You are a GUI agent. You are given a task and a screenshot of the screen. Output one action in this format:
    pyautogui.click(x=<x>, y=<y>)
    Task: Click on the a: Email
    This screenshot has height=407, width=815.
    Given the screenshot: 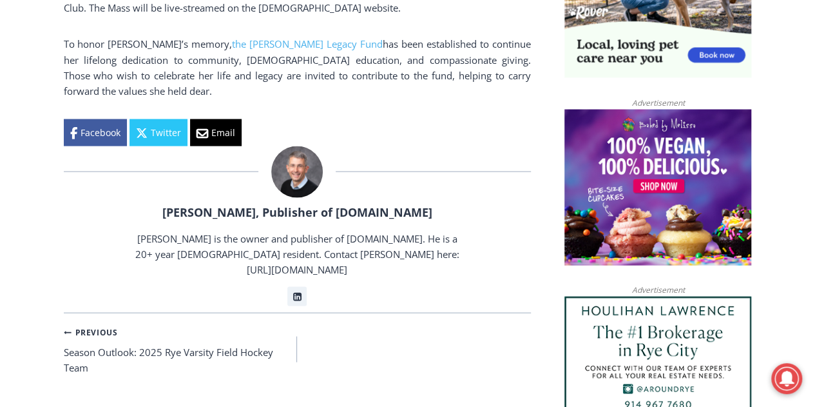 What is the action you would take?
    pyautogui.click(x=216, y=132)
    